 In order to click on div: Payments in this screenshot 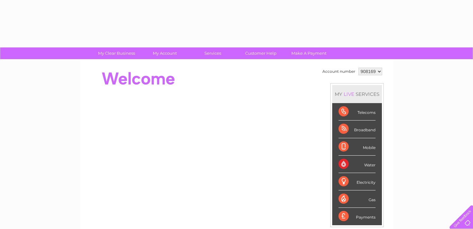, I will do `click(357, 217)`.